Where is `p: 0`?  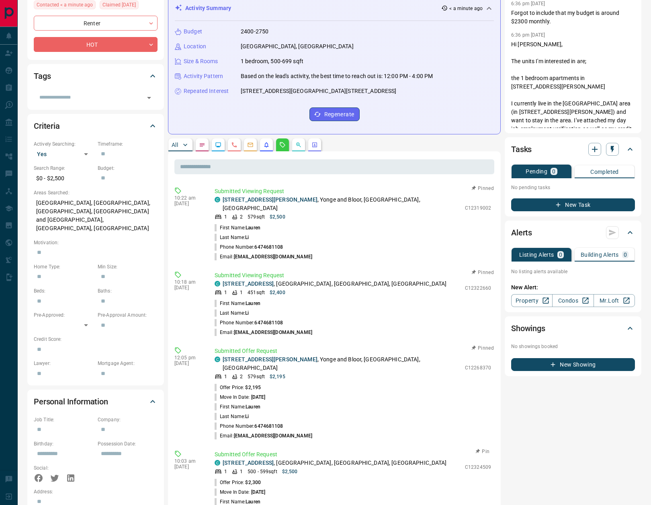
p: 0 is located at coordinates (554, 171).